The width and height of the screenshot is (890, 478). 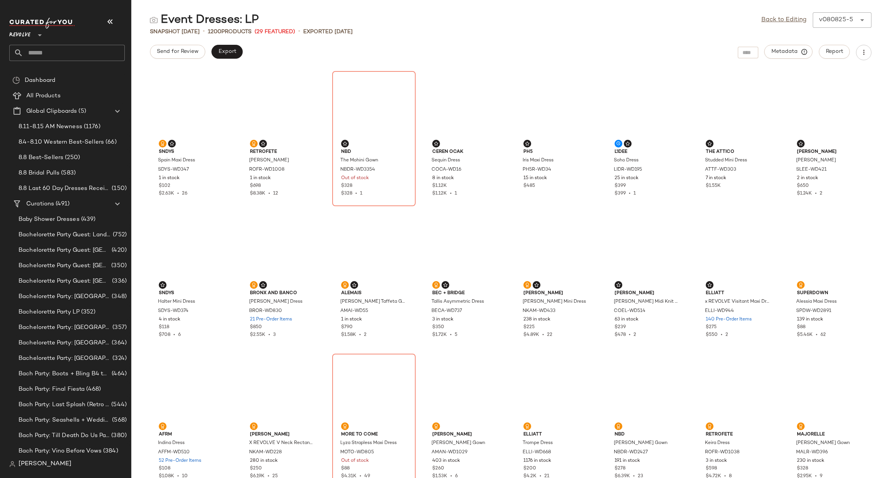 What do you see at coordinates (374, 294) in the screenshot?
I see `span: Alemais` at bounding box center [374, 294].